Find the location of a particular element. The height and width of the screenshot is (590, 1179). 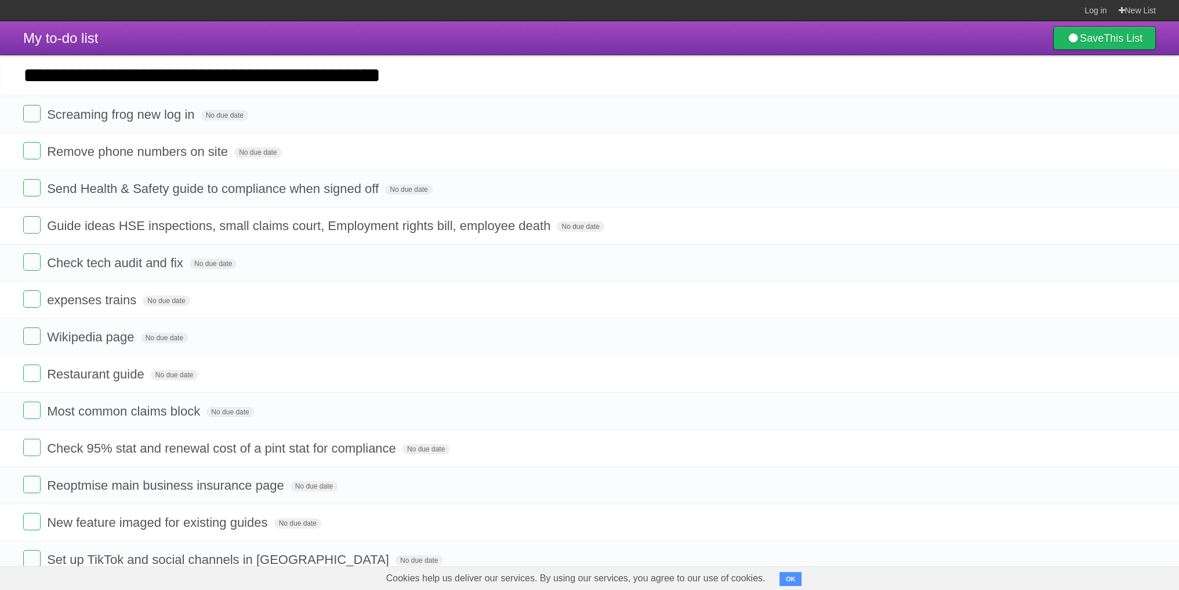

span: Guide ideas HSE inspections, small claims court, Employment rights bill, employee death is located at coordinates (300, 226).